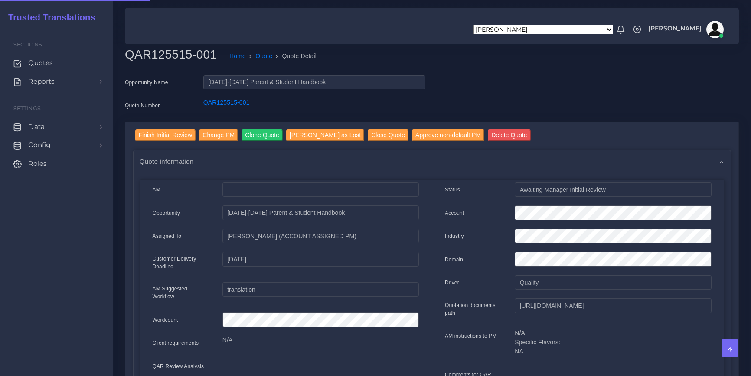 This screenshot has width=751, height=376. Describe the element at coordinates (176, 343) in the screenshot. I see `label: Client requirements` at that location.